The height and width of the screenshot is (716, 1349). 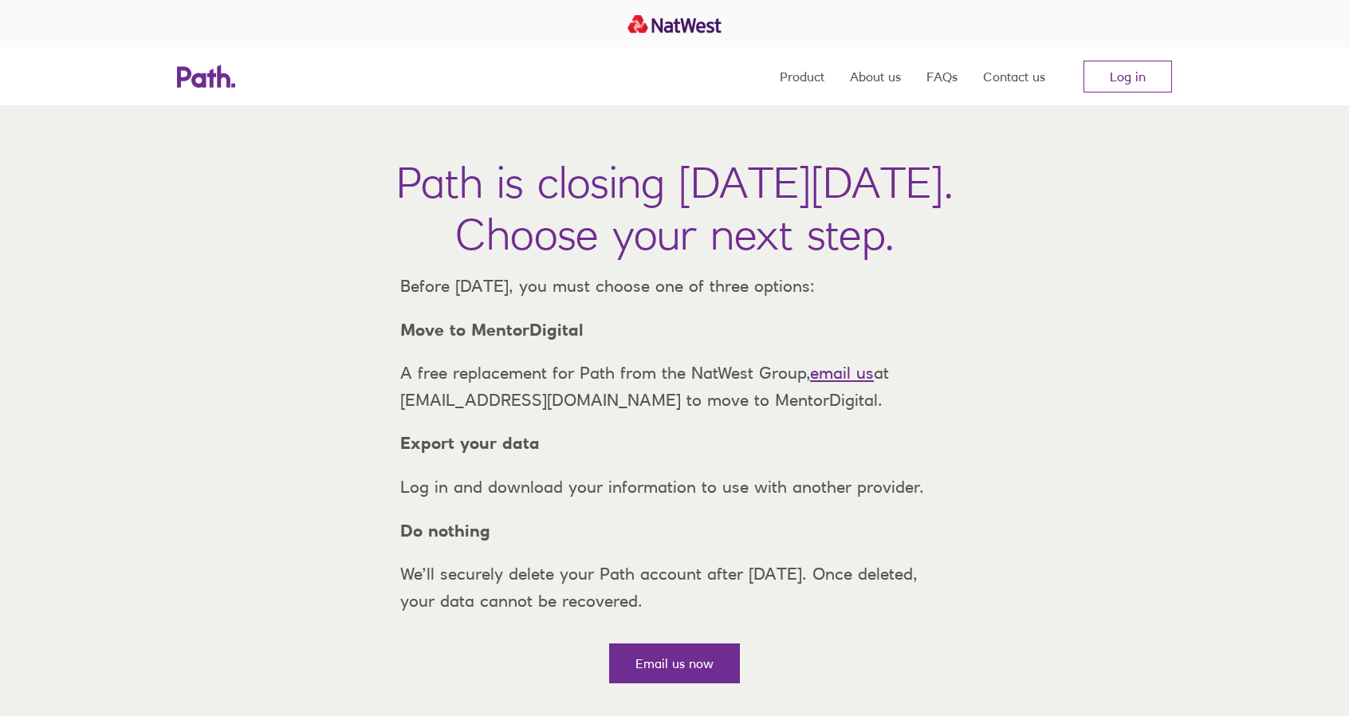 What do you see at coordinates (445, 530) in the screenshot?
I see `strong: Do nothing` at bounding box center [445, 530].